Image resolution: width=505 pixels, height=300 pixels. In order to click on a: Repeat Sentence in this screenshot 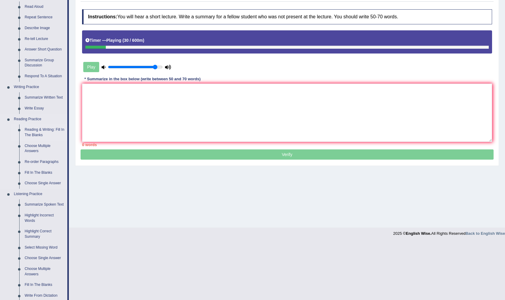, I will do `click(45, 17)`.